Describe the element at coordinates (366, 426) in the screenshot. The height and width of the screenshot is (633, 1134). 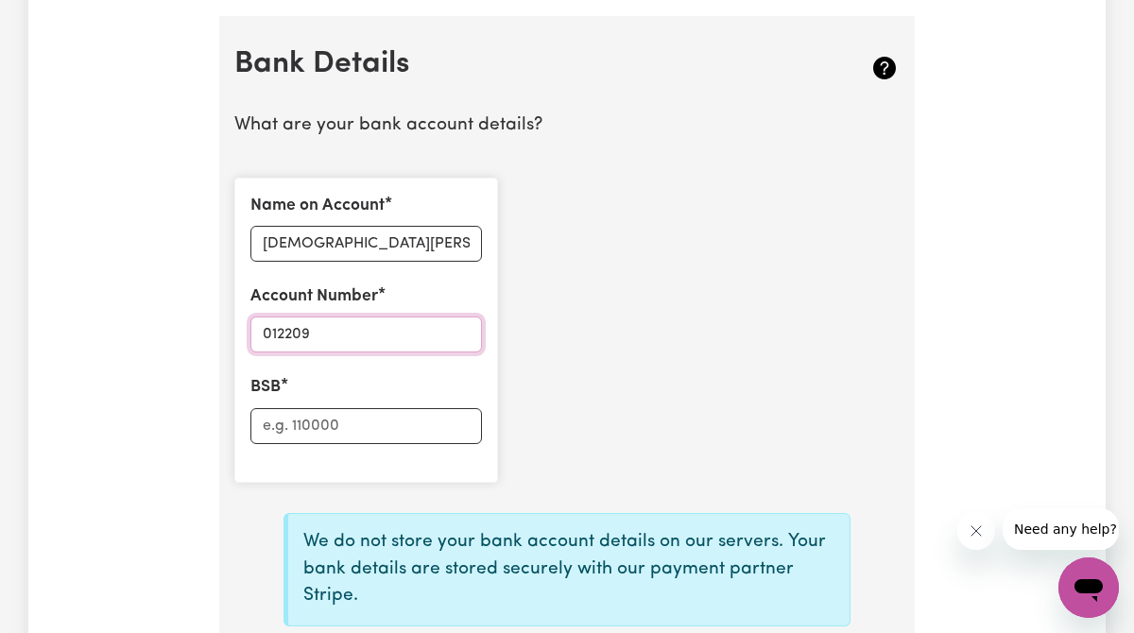
I see `input: e.g. 110000` at that location.